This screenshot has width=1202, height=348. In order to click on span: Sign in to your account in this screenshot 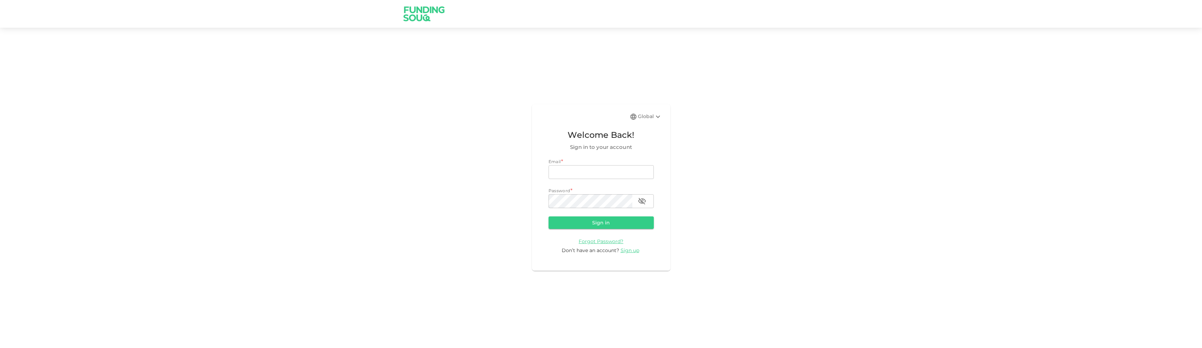, I will do `click(601, 147)`.